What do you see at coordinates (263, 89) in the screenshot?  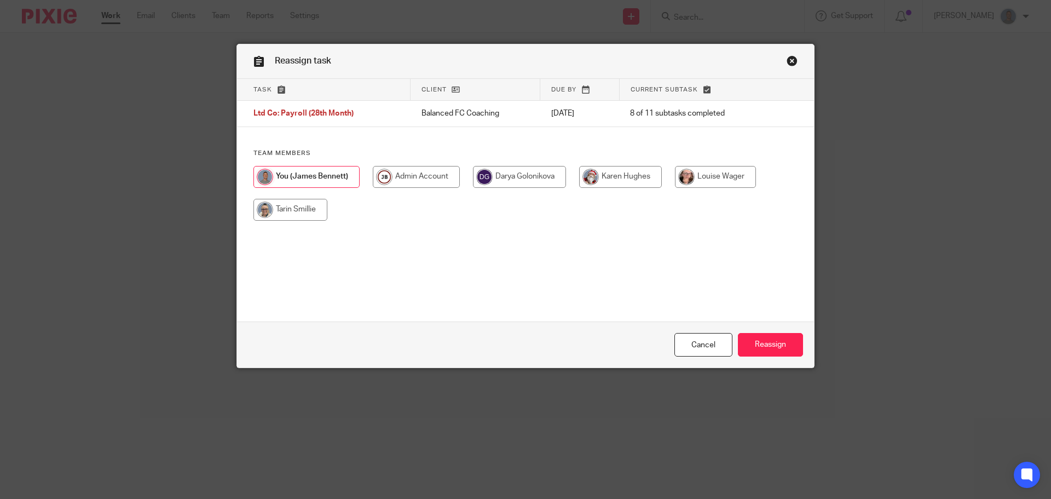 I see `span: Task` at bounding box center [263, 89].